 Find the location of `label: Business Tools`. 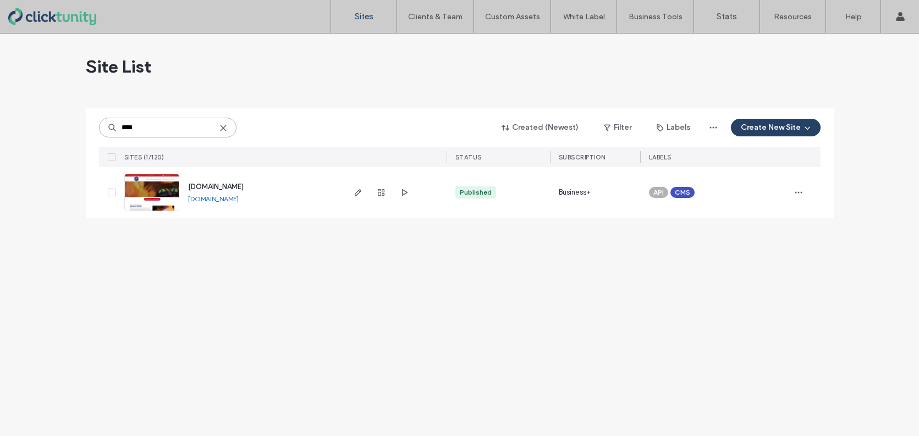

label: Business Tools is located at coordinates (655, 16).